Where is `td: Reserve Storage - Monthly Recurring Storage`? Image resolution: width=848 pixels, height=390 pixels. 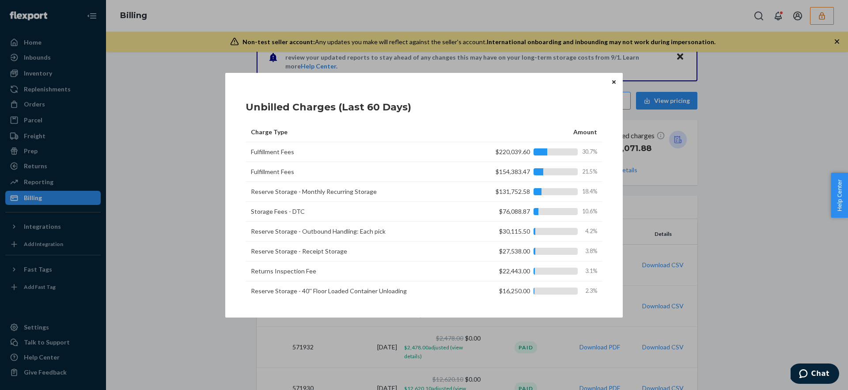
td: Reserve Storage - Monthly Recurring Storage is located at coordinates (356, 192).